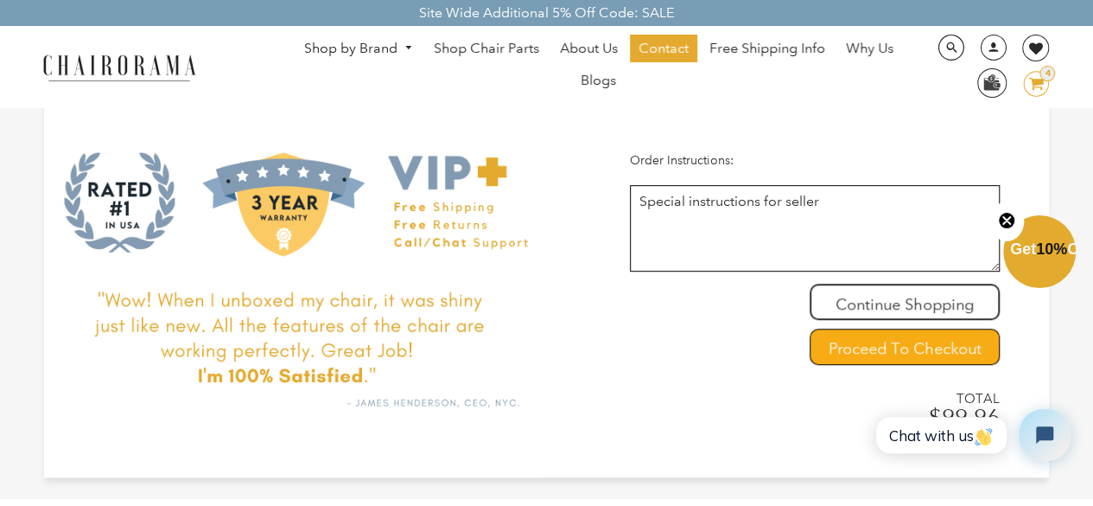 The width and height of the screenshot is (1093, 506). Describe the element at coordinates (1048, 73) in the screenshot. I see `div: 4` at that location.